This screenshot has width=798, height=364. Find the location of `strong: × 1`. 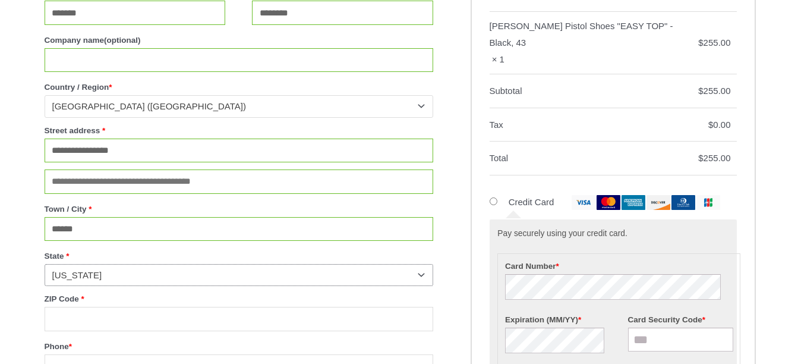

strong: × 1 is located at coordinates (498, 59).